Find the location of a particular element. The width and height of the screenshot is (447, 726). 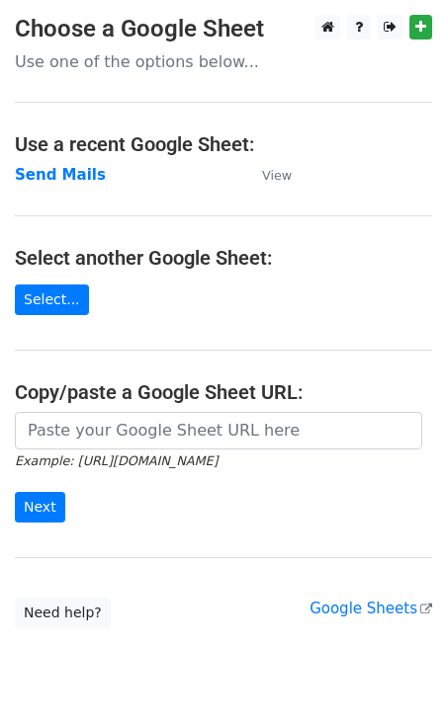

a: Select... is located at coordinates (51, 299).